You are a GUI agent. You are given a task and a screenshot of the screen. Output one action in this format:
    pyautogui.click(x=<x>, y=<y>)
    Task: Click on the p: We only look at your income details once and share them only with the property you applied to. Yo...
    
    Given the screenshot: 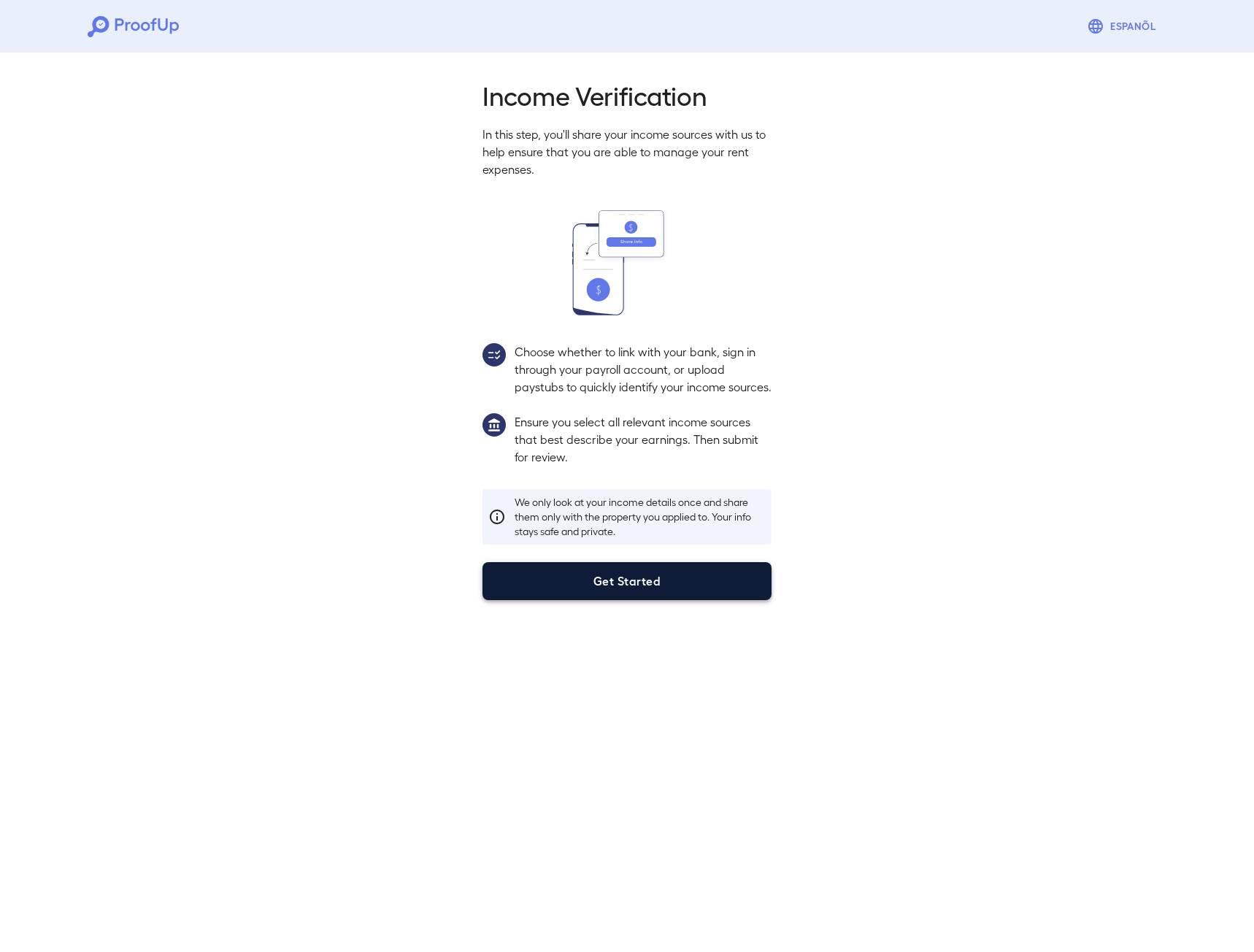 What is the action you would take?
    pyautogui.click(x=640, y=517)
    